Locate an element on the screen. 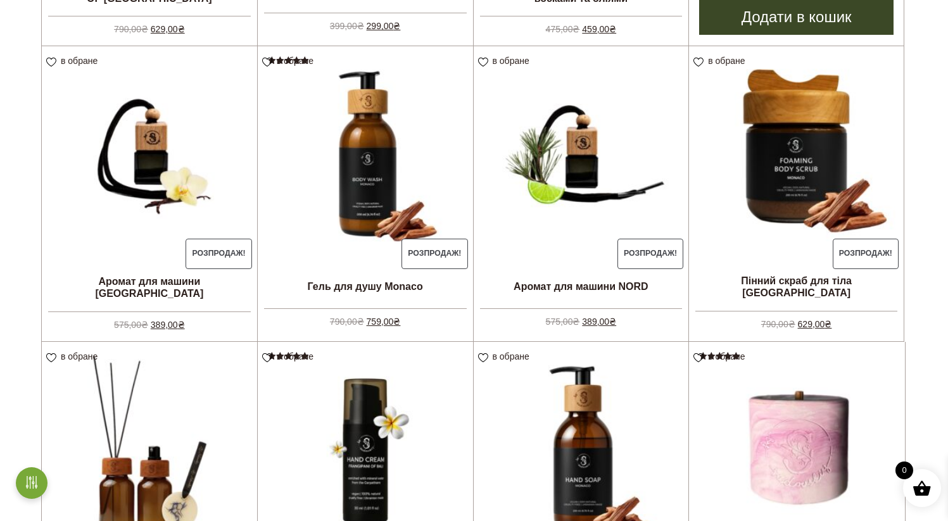 The image size is (948, 521). h2: Аромат для машини NORD is located at coordinates (581, 286).